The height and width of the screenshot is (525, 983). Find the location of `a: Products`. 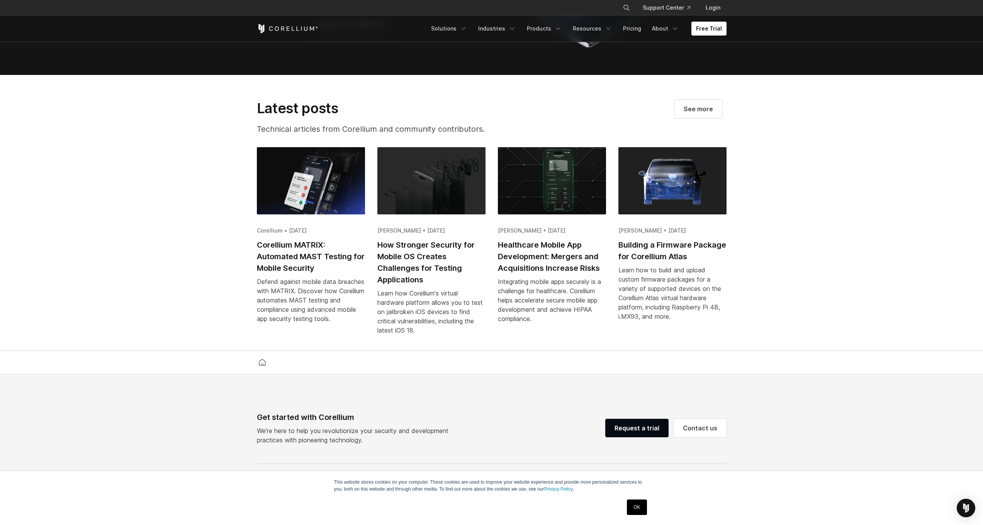

a: Products is located at coordinates (544, 29).